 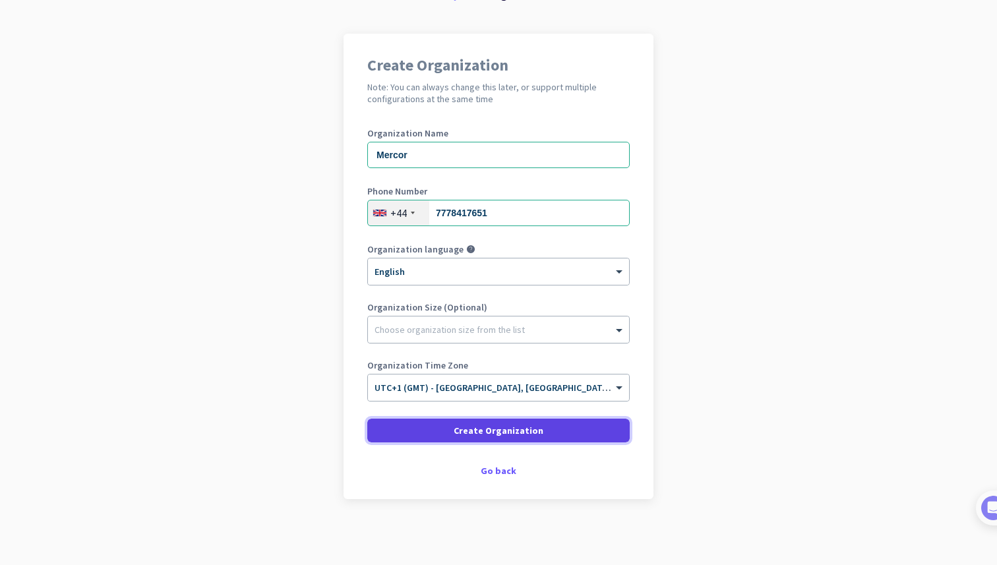 I want to click on h2: Note: You can always change this later, or support multiple configurations at the same time, so click(x=498, y=93).